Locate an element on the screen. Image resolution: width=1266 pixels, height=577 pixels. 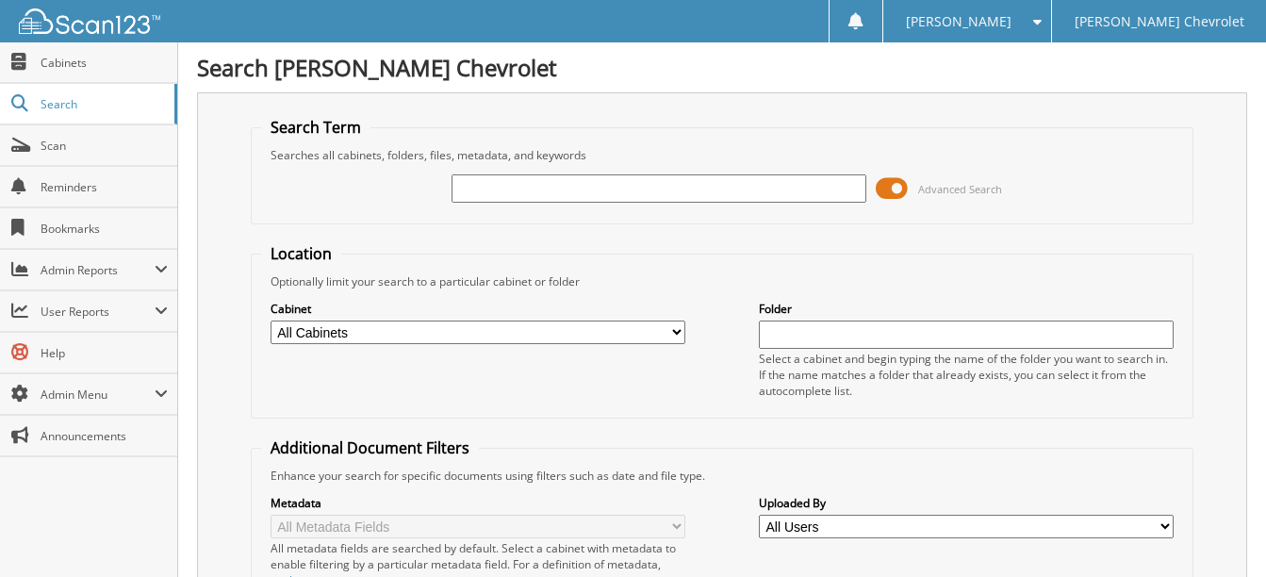
legend: Location is located at coordinates (301, 254).